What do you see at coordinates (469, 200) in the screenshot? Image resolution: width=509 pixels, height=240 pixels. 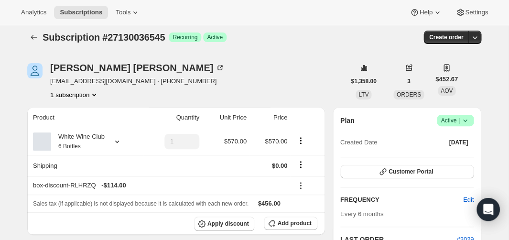 I see `button: Edit` at bounding box center [469, 200].